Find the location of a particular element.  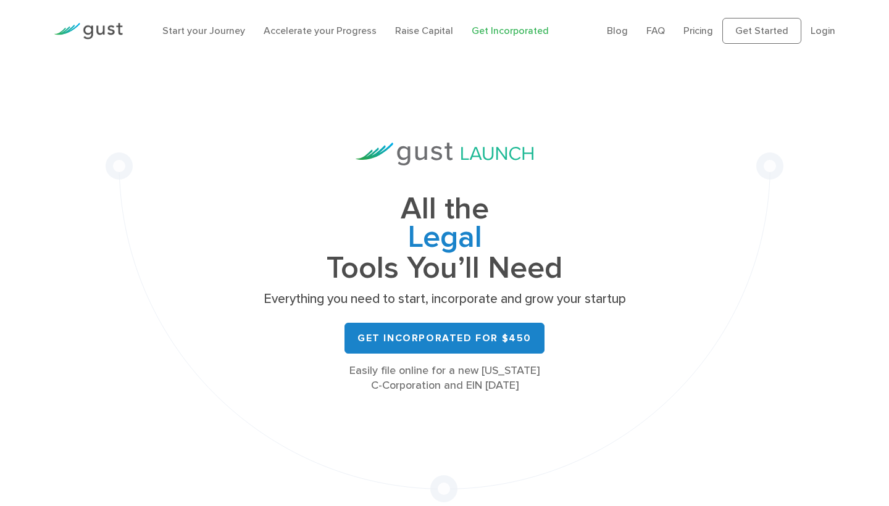

a: Accelerate your Progress is located at coordinates (320, 30).